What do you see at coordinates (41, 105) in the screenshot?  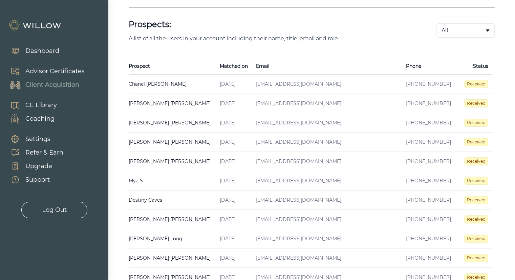 I see `div: CE Library` at bounding box center [41, 105].